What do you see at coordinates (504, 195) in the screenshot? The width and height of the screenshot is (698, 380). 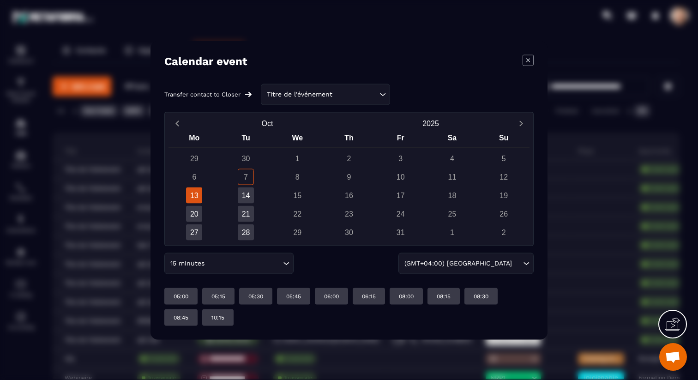 I see `div: 19` at bounding box center [504, 195].